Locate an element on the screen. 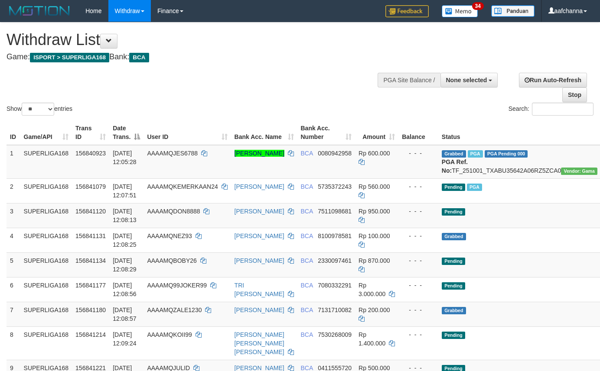 The image size is (600, 371). img: Feedback.jpg is located at coordinates (407, 11).